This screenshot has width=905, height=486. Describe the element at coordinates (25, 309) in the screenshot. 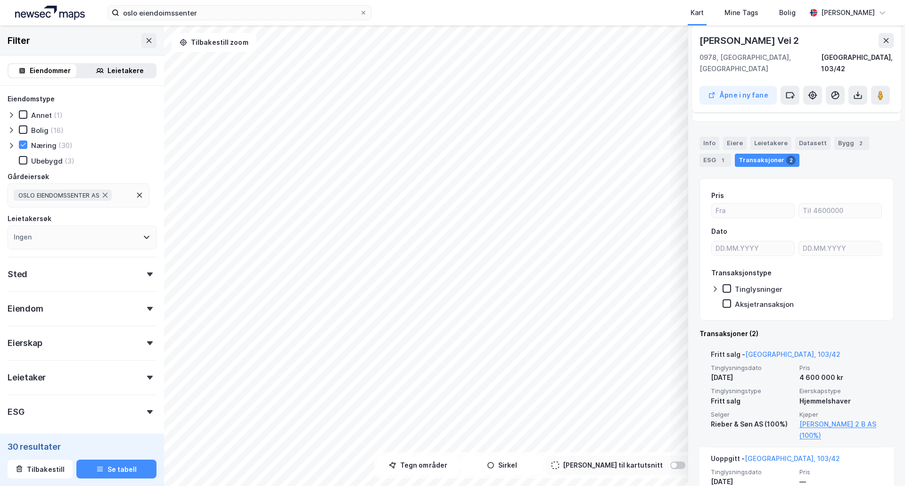

I see `div: Eiendom` at that location.